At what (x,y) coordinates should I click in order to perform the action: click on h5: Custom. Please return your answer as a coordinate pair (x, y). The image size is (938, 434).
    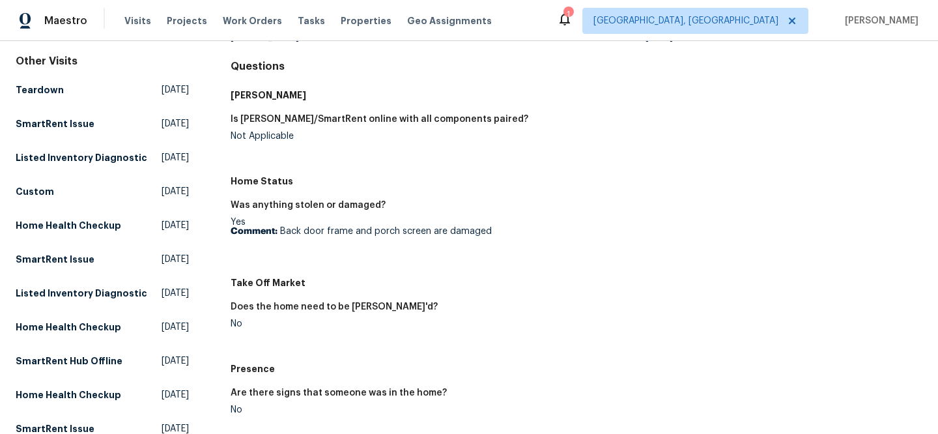
    Looking at the image, I should click on (35, 191).